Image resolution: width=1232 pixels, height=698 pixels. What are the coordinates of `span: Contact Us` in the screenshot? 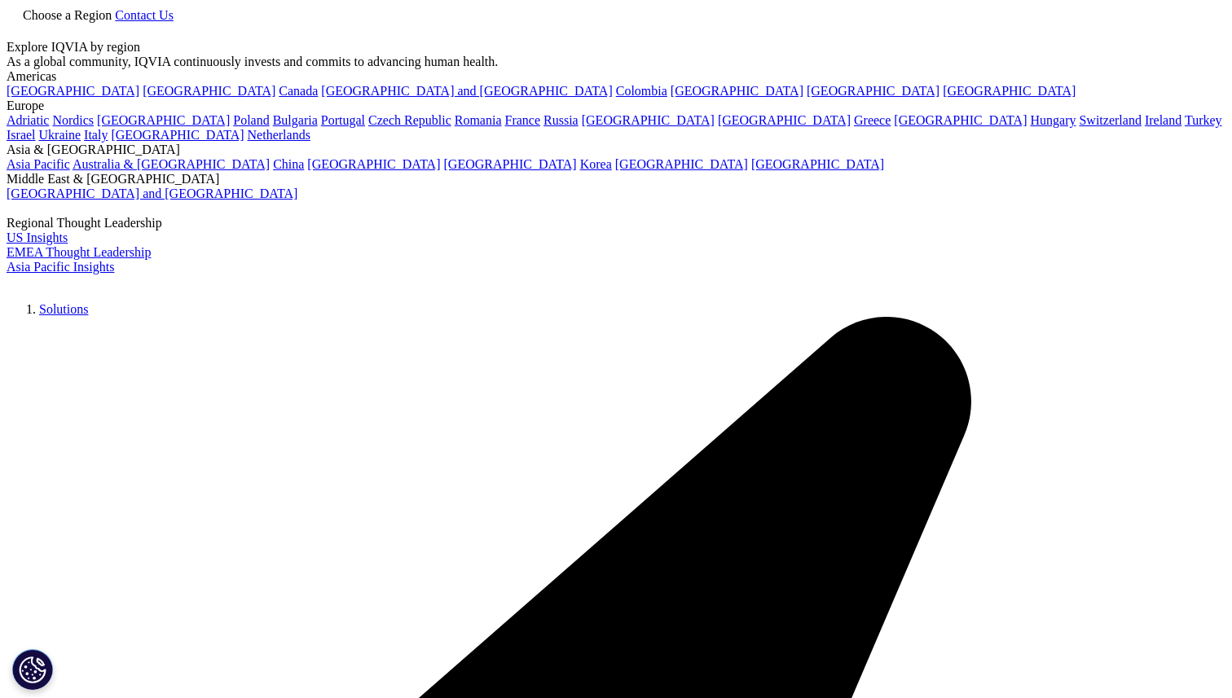 It's located at (144, 15).